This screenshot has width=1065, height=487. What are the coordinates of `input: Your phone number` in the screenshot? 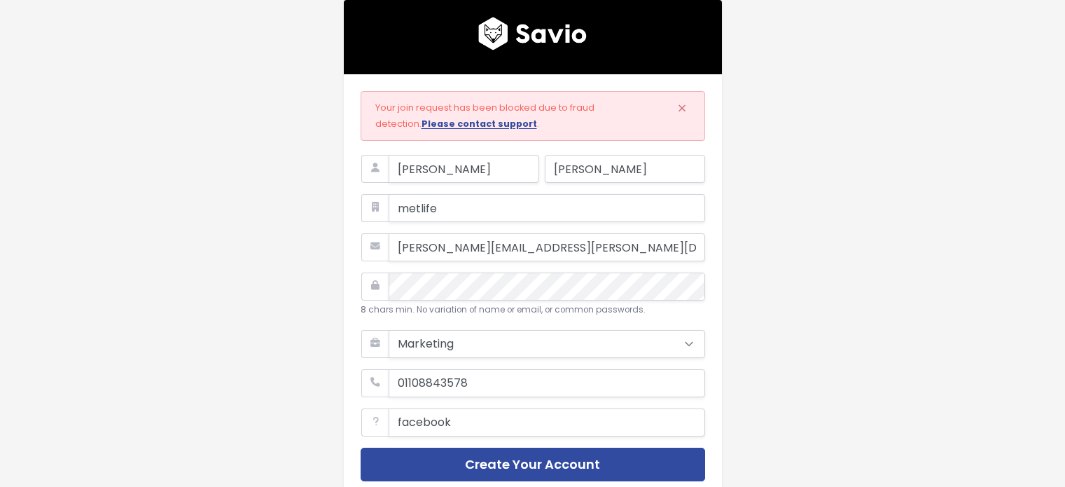 It's located at (547, 383).